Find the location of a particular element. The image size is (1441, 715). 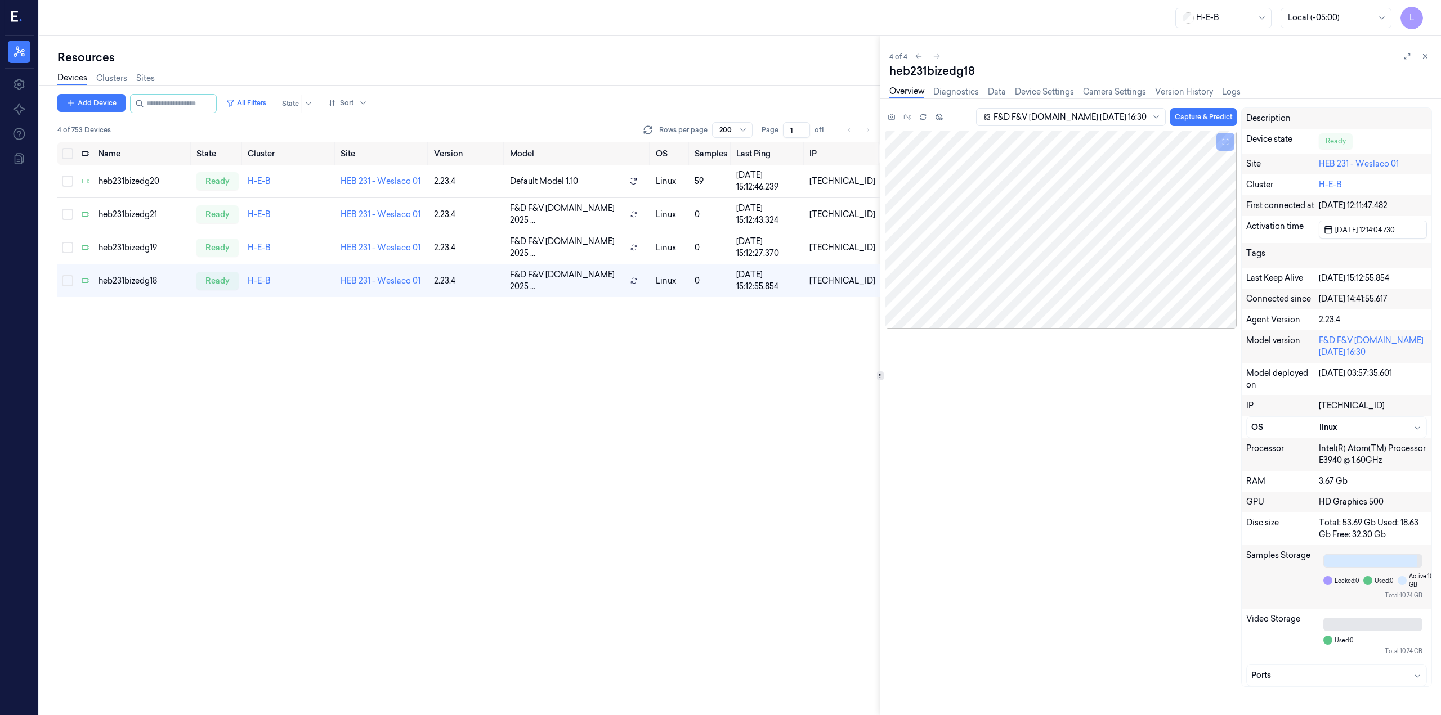

button: Ports is located at coordinates (1336, 675).